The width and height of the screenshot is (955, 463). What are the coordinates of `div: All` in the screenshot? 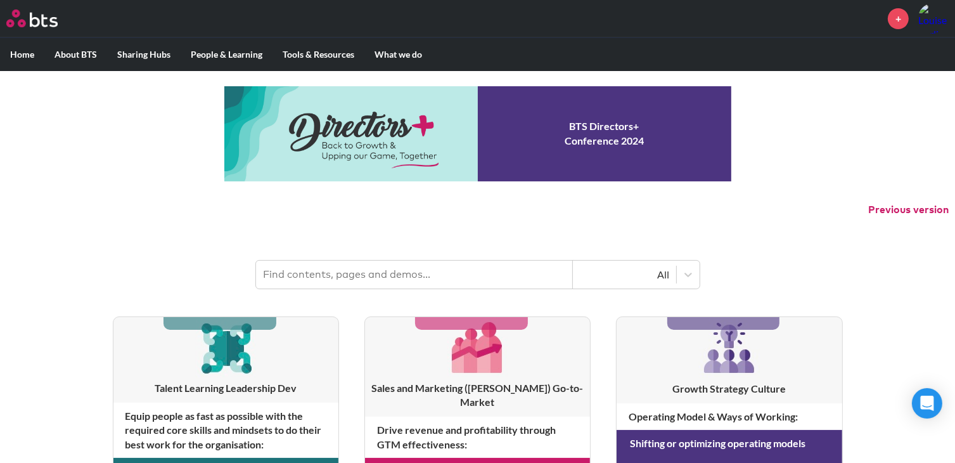 It's located at (624, 274).